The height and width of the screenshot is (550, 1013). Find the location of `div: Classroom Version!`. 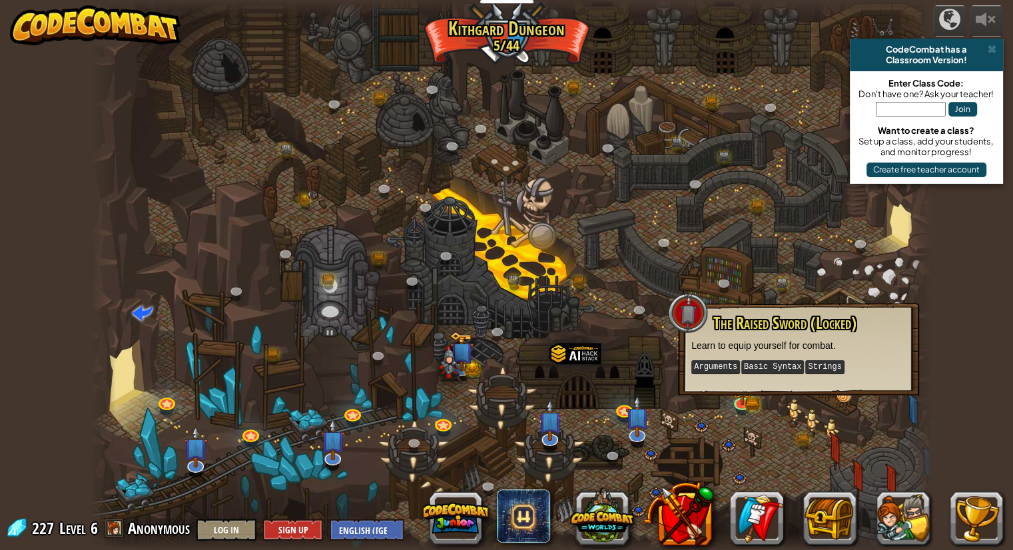

div: Classroom Version! is located at coordinates (926, 60).